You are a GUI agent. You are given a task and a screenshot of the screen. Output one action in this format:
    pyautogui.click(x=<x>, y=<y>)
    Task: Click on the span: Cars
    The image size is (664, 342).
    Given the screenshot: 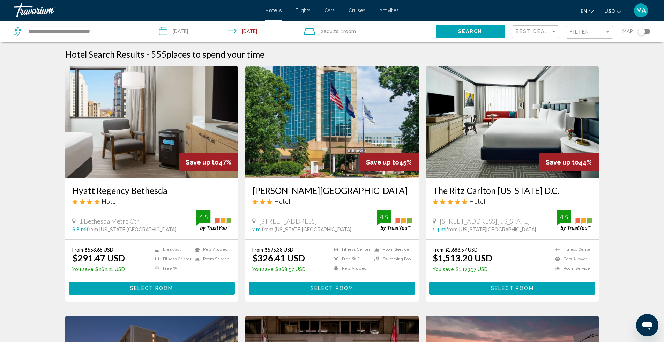 What is the action you would take?
    pyautogui.click(x=330, y=10)
    